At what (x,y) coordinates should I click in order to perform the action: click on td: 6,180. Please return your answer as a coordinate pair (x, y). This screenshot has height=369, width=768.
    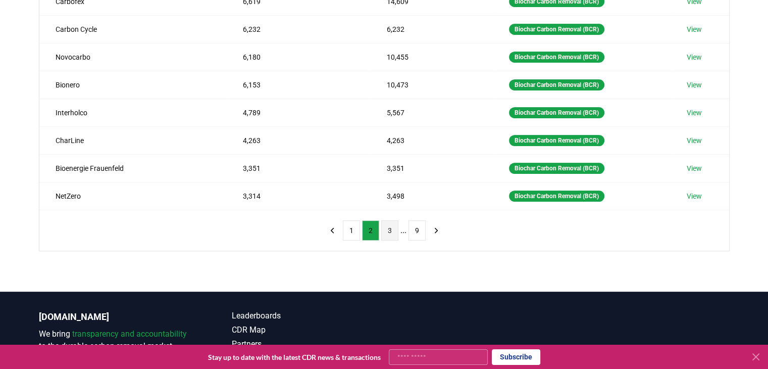
    Looking at the image, I should click on (298, 57).